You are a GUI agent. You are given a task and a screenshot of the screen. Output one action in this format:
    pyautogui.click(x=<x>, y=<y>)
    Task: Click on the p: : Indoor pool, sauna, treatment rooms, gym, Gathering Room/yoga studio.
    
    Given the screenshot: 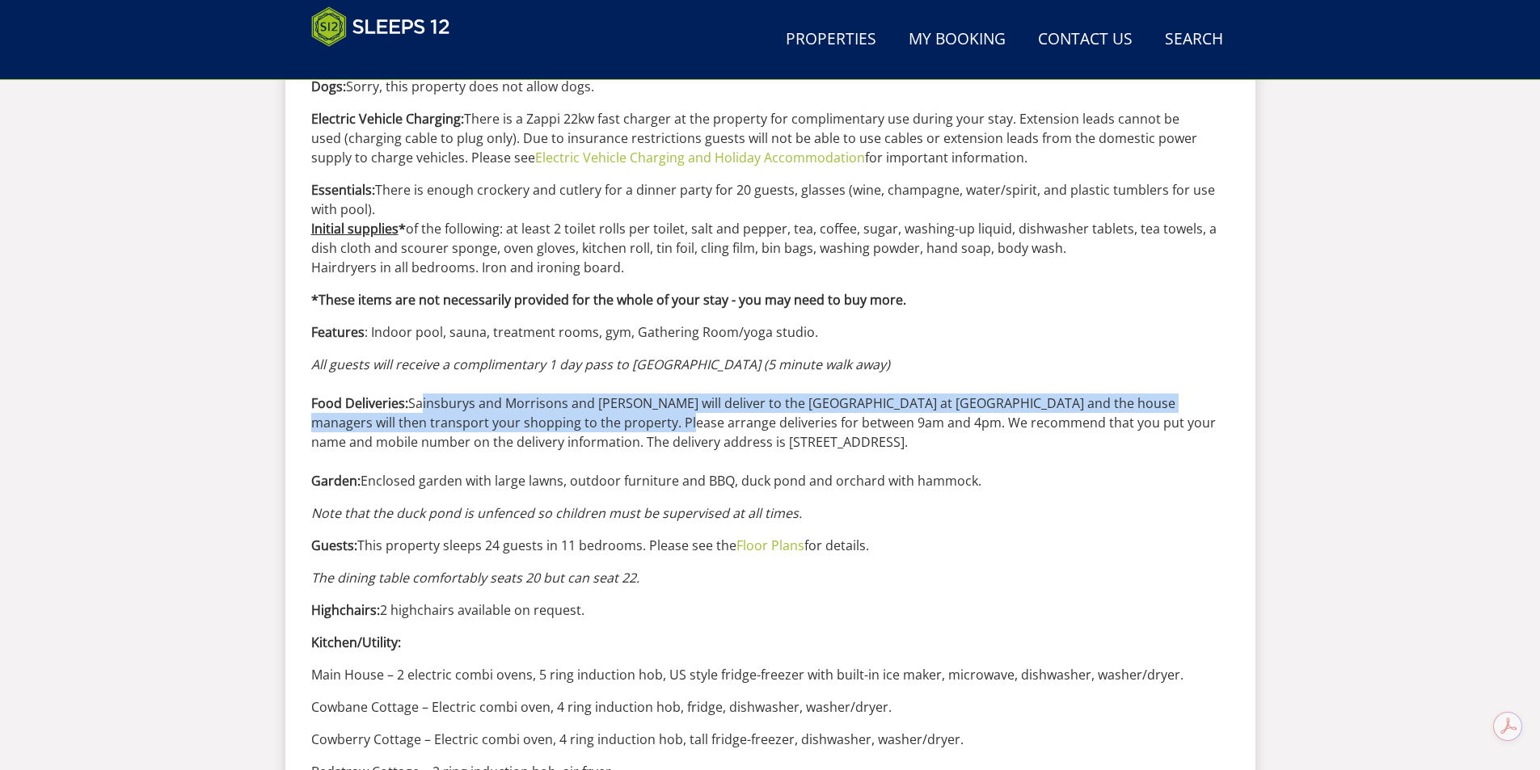 What is the action you would take?
    pyautogui.click(x=770, y=332)
    